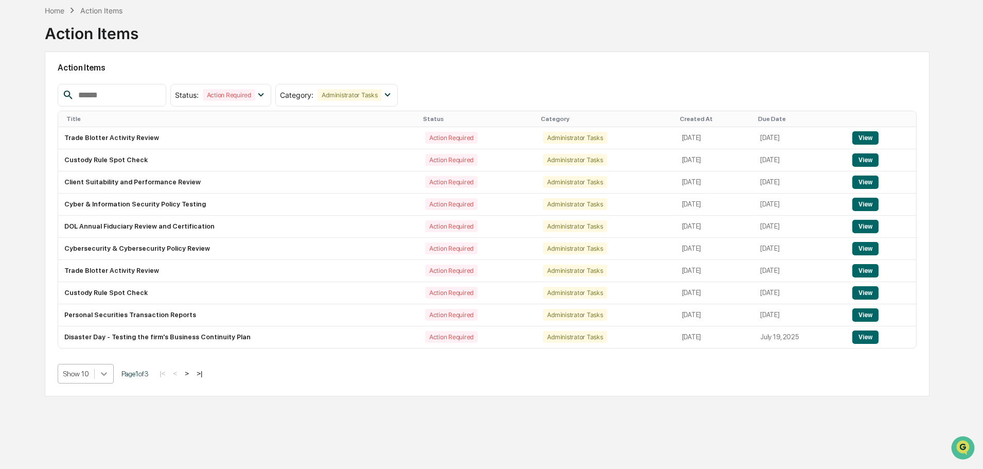  What do you see at coordinates (238, 182) in the screenshot?
I see `td: Client Suitability and Performance Review` at bounding box center [238, 182].